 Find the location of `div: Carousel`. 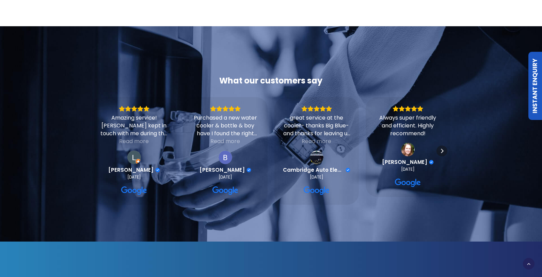

div: Carousel is located at coordinates (271, 151).